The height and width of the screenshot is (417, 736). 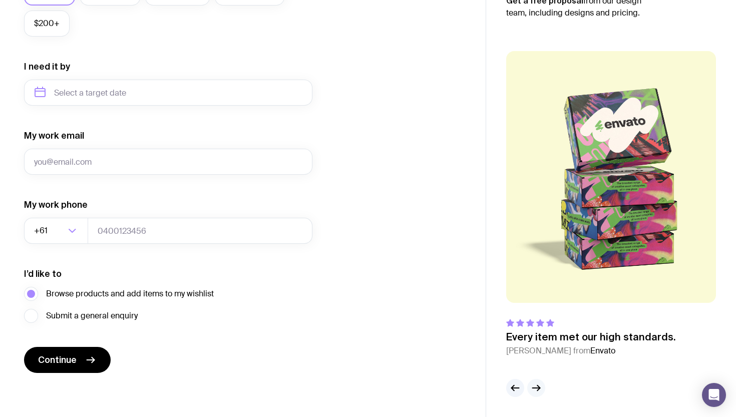 What do you see at coordinates (168, 162) in the screenshot?
I see `input: you@email.com` at bounding box center [168, 162].